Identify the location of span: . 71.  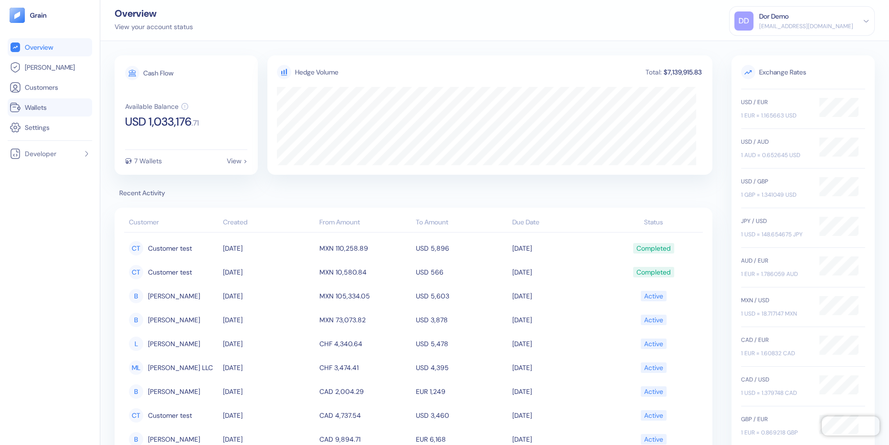
(195, 123).